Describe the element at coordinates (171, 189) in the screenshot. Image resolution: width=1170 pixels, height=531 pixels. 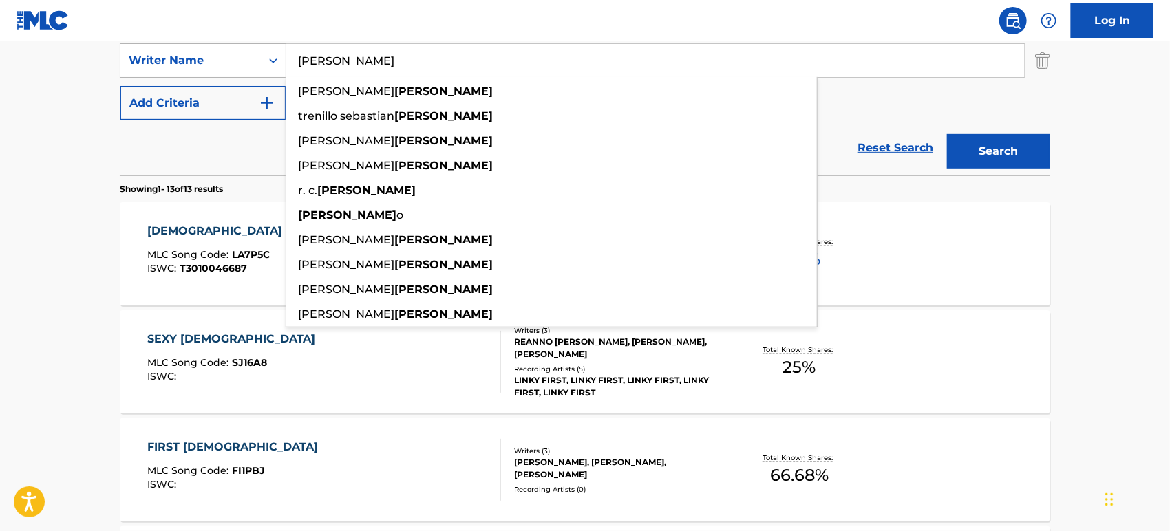
I see `p: Showing 1 - 13 of 13 results` at that location.